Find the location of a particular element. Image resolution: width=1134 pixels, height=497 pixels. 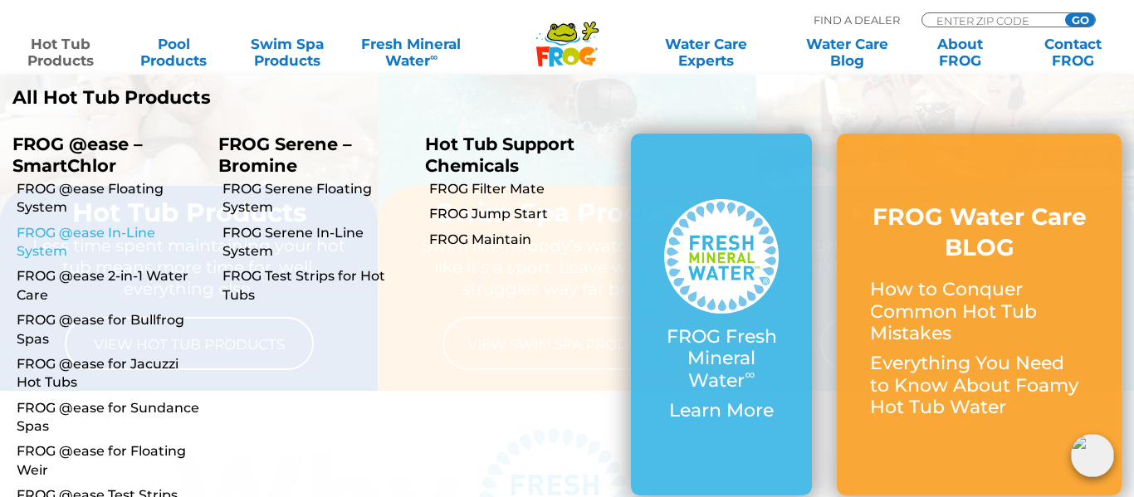

a: FROG @ease for Floating Weir is located at coordinates (111, 461).